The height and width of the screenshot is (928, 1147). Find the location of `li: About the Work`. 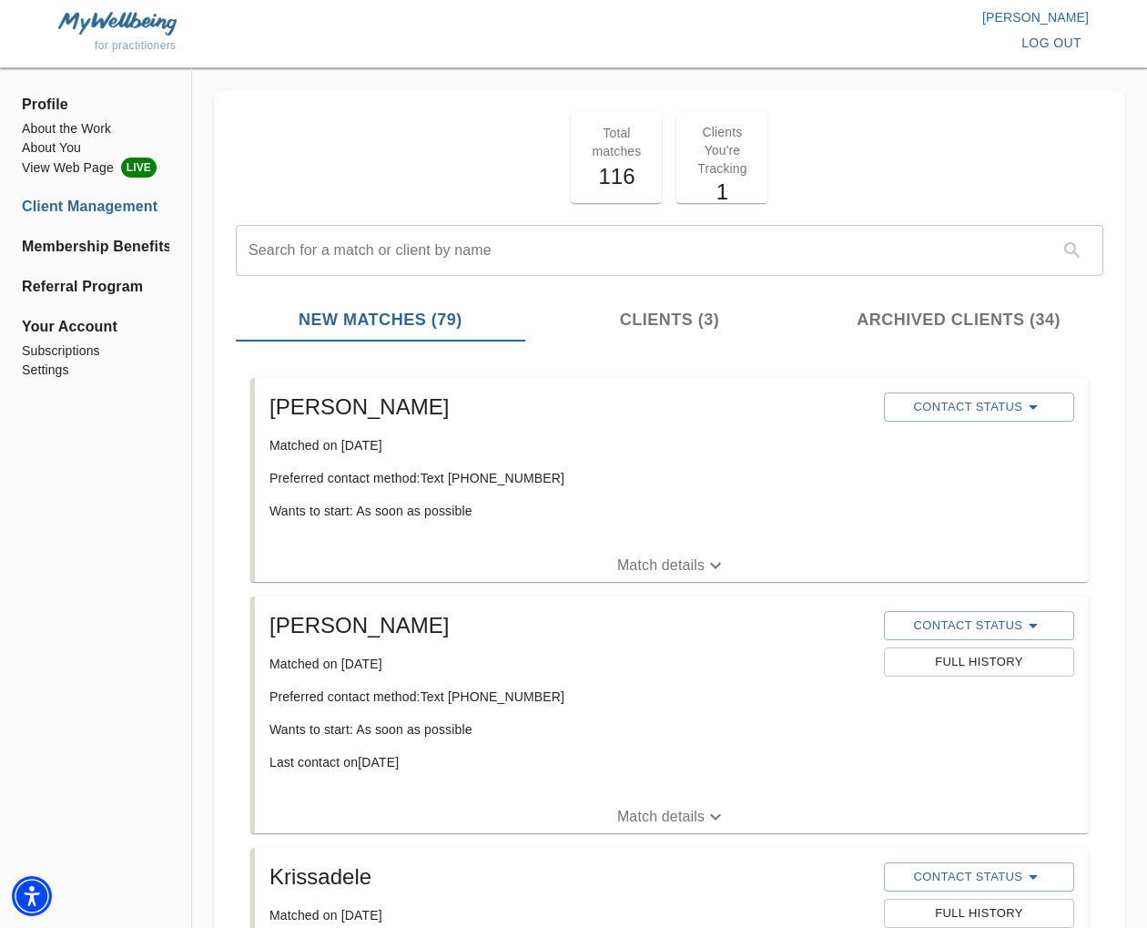

li: About the Work is located at coordinates (96, 128).